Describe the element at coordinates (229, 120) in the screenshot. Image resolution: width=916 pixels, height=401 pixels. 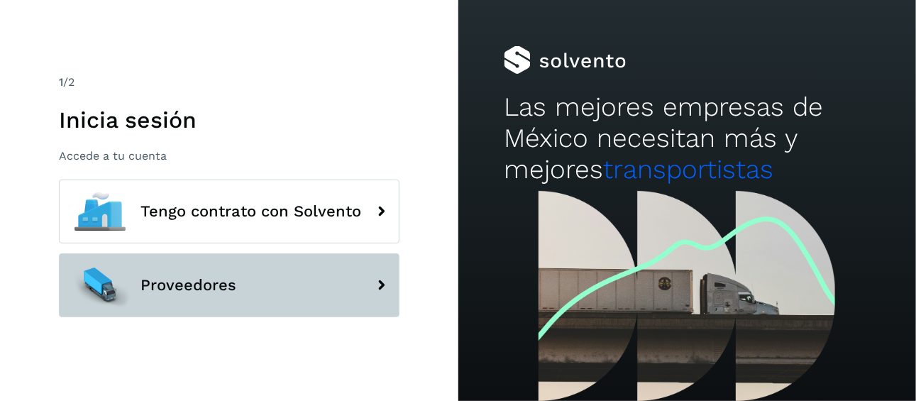
I see `h1: Inicia sesión` at that location.